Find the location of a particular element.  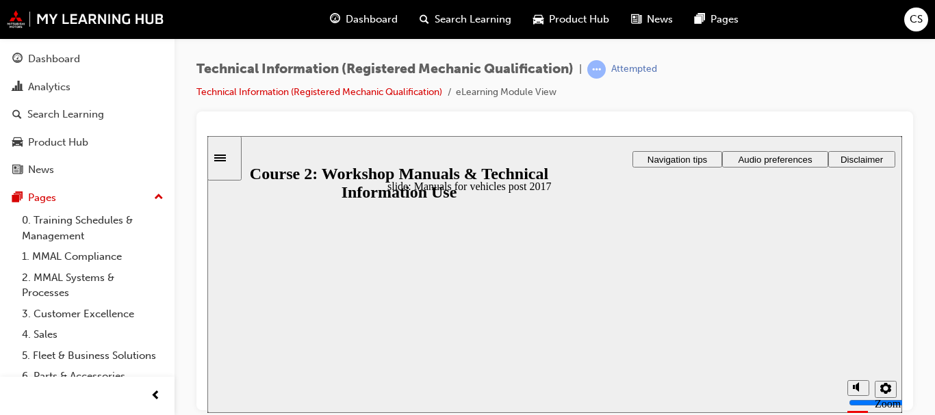

a: guage-iconDashboard is located at coordinates (363, 19).